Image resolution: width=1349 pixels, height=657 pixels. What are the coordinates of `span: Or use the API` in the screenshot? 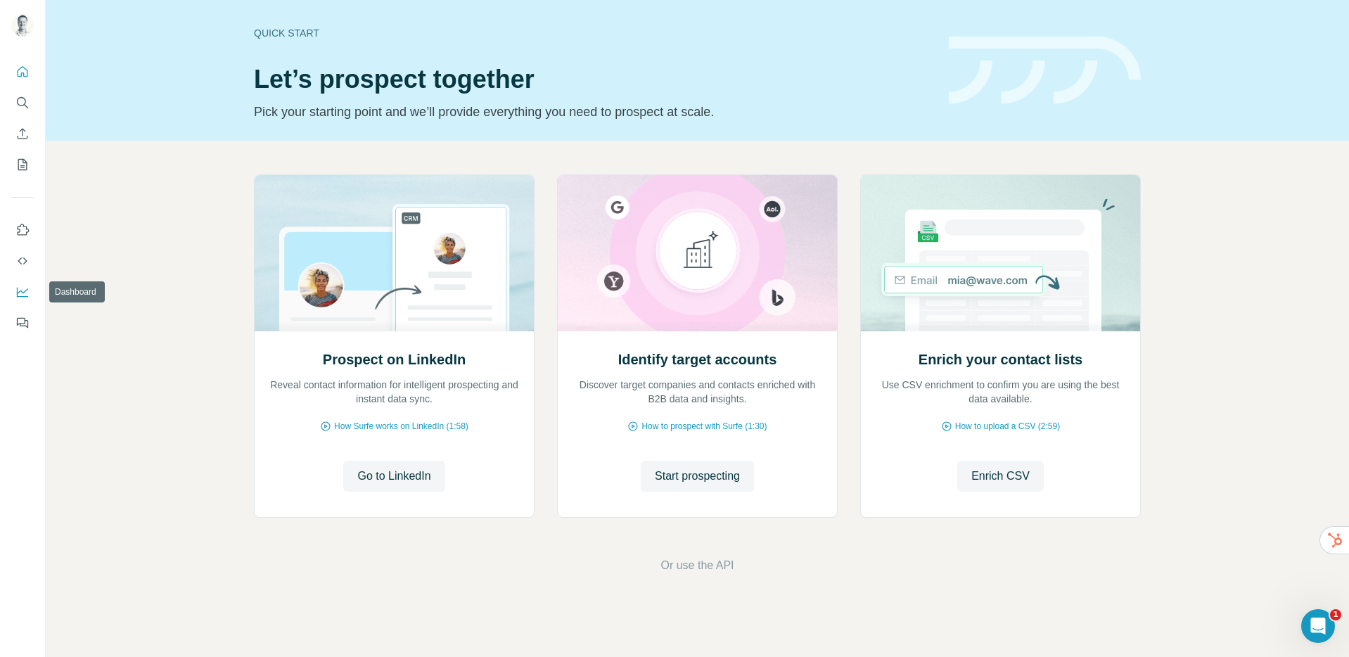 It's located at (697, 565).